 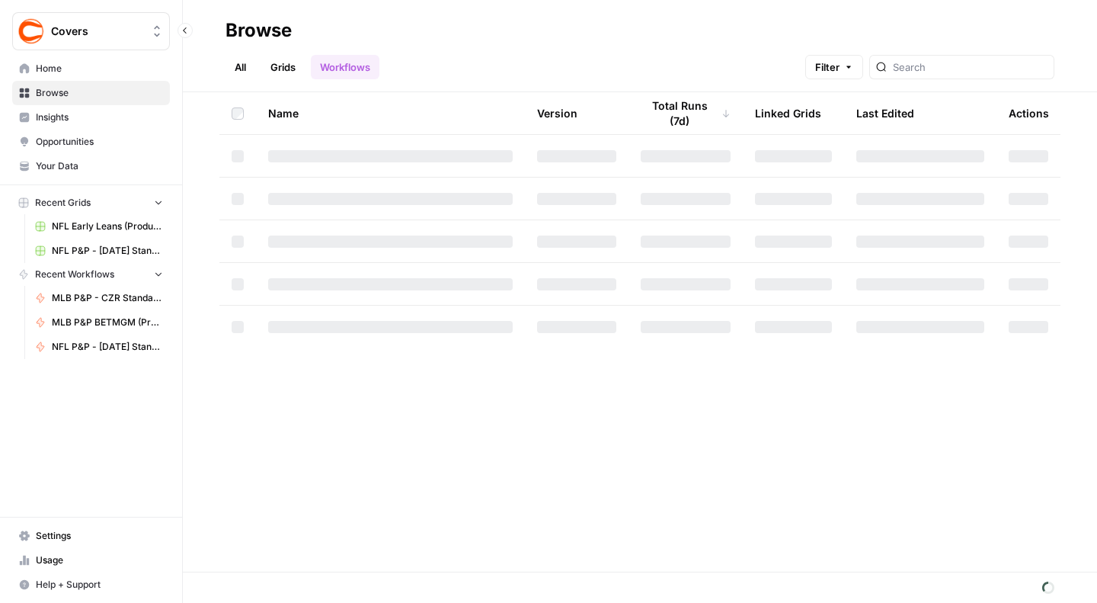 What do you see at coordinates (91, 585) in the screenshot?
I see `button: Help + Support` at bounding box center [91, 585].